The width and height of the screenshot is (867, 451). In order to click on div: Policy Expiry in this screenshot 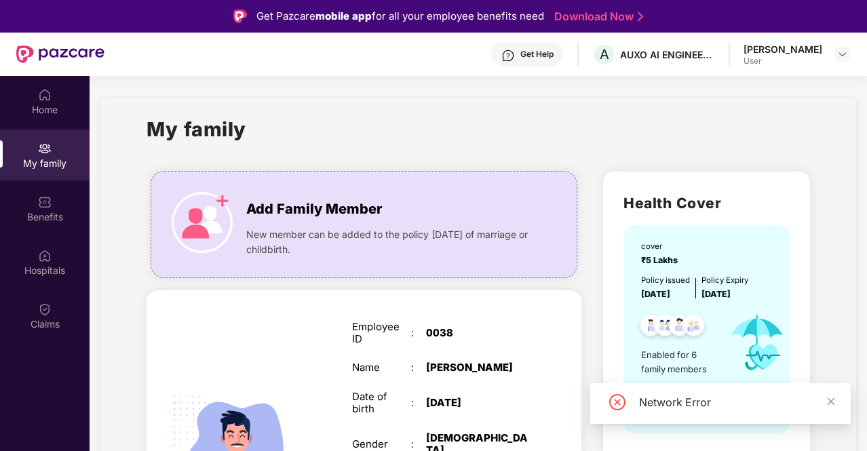, I will do `click(725, 280)`.